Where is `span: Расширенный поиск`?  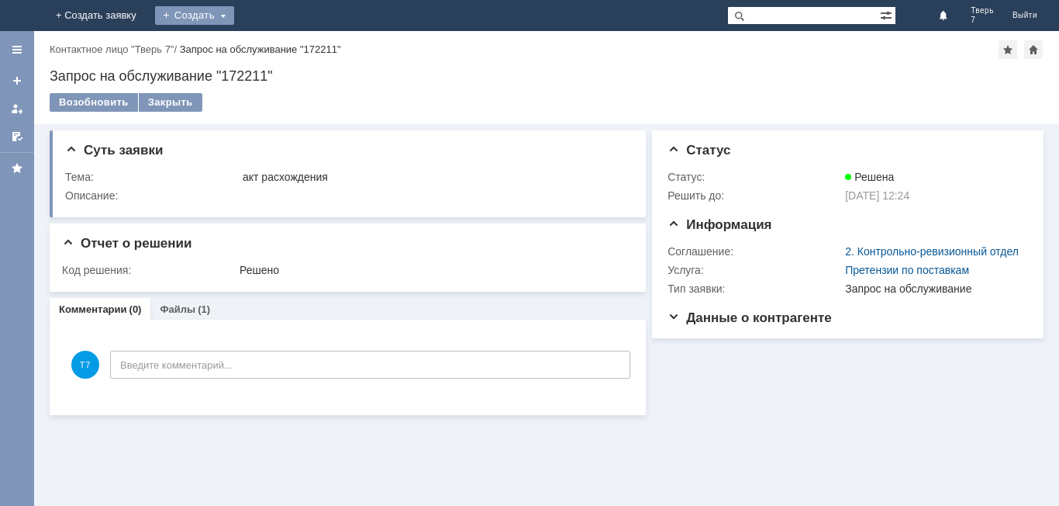 span: Расширенный поиск is located at coordinates (888, 14).